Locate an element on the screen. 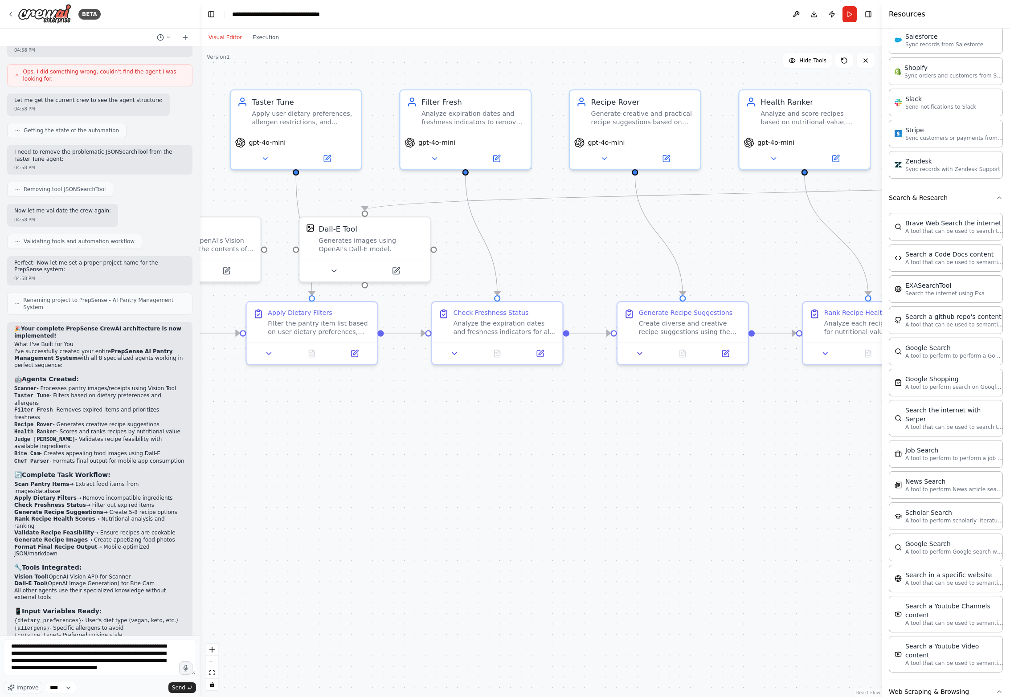  button: Hide Tools is located at coordinates (807, 61).